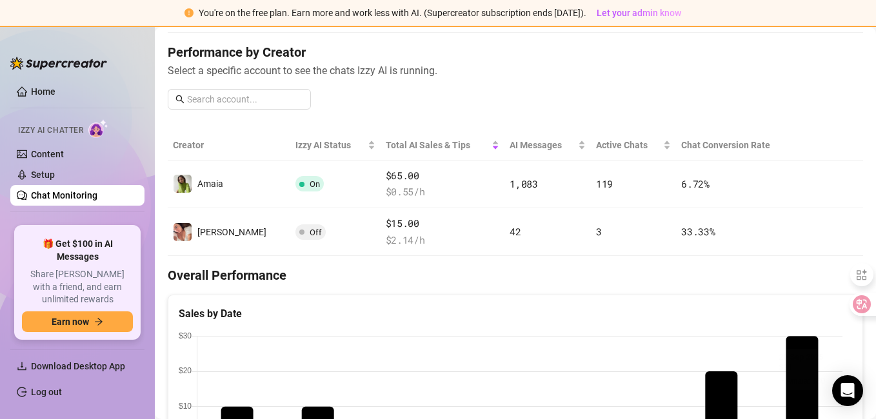 This screenshot has width=876, height=419. Describe the element at coordinates (99, 322) in the screenshot. I see `span: arrow-right` at that location.